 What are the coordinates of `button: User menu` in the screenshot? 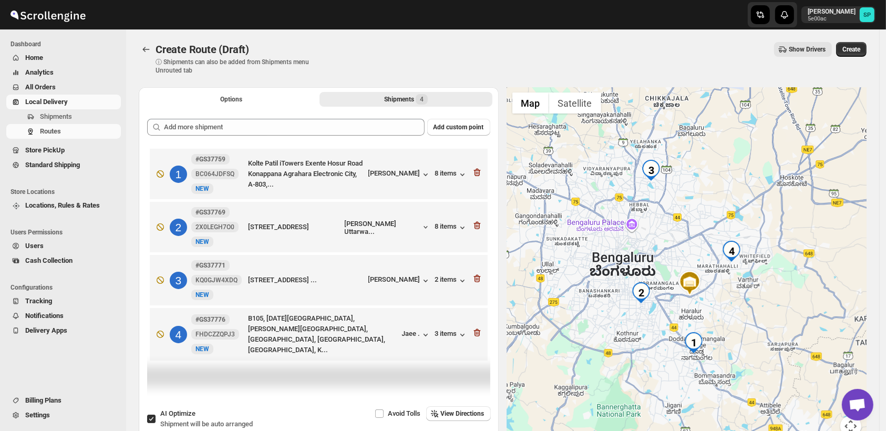 It's located at (838, 15).